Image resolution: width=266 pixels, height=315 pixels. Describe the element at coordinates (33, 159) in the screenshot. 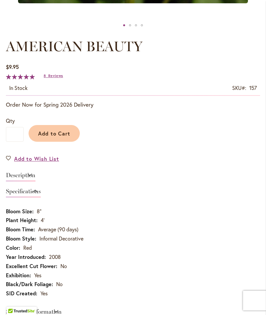

I see `a: Add to Wish List` at that location.